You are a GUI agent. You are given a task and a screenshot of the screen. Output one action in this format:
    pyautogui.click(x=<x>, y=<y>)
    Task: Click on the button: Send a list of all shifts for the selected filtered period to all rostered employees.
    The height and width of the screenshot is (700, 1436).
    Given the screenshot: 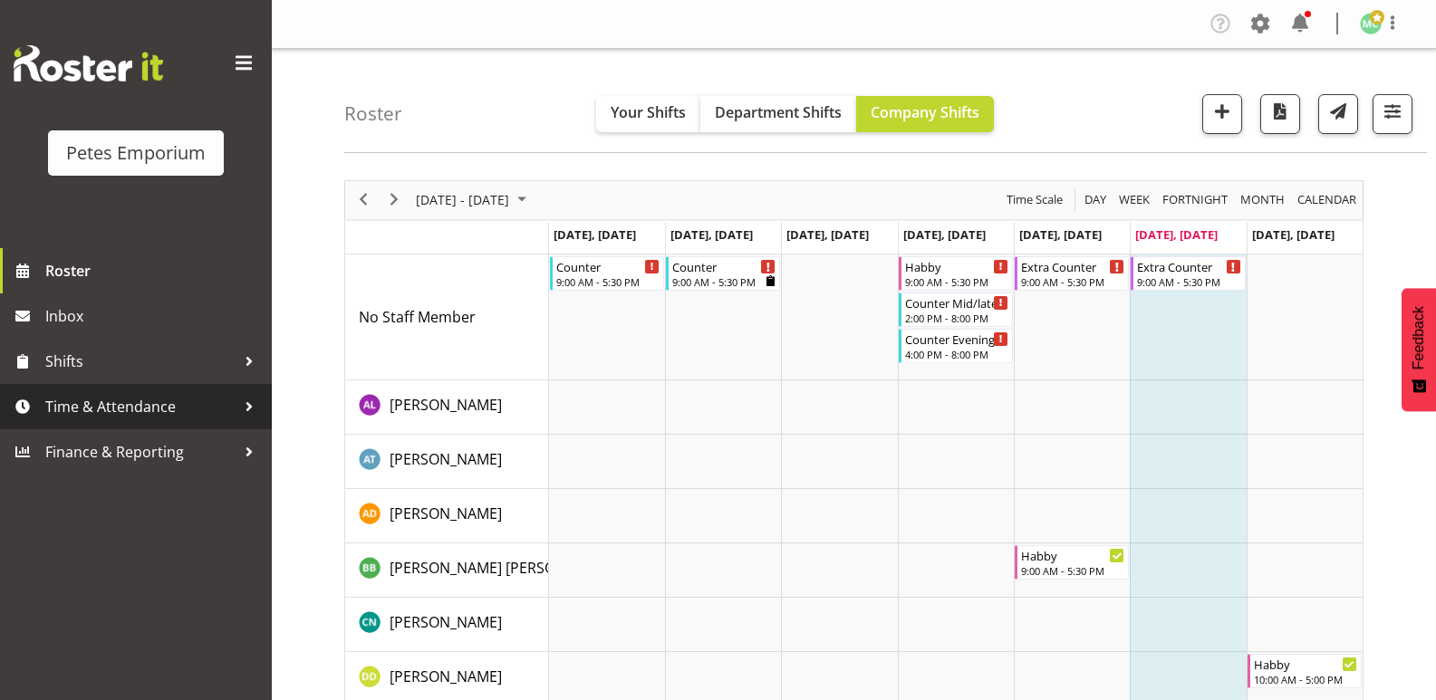 What is the action you would take?
    pyautogui.click(x=1338, y=114)
    